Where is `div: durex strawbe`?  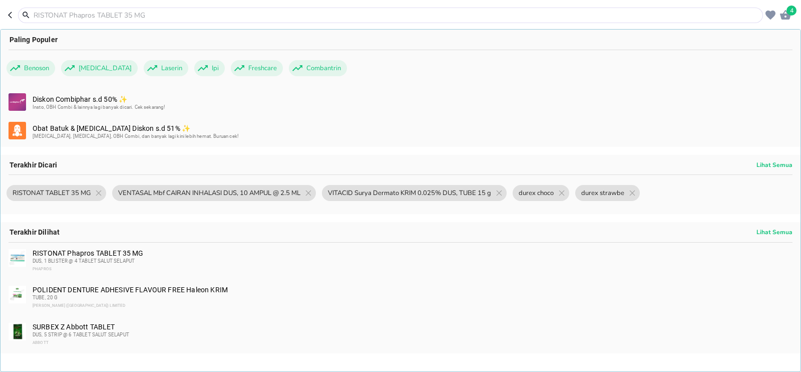 div: durex strawbe is located at coordinates (608, 193).